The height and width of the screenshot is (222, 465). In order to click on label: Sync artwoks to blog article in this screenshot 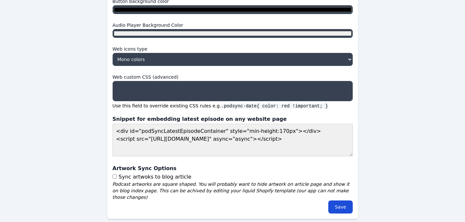, I will do `click(155, 177)`.